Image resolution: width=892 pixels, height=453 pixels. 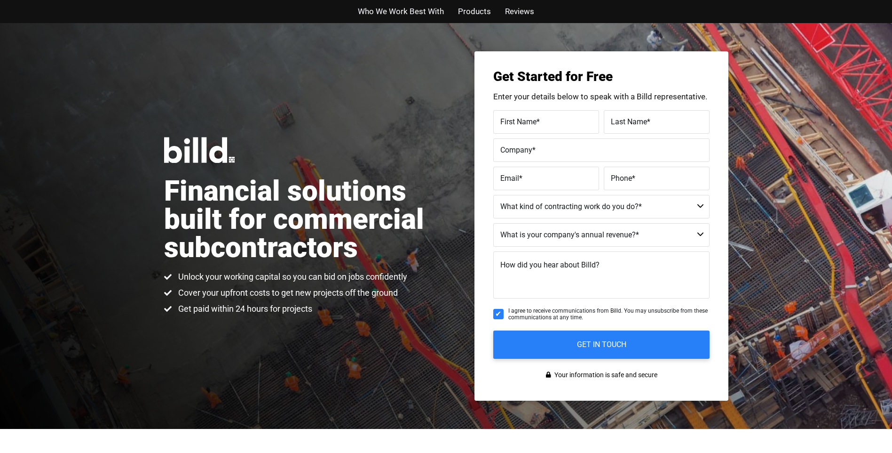 I want to click on span: Your information is safe and secure, so click(x=605, y=374).